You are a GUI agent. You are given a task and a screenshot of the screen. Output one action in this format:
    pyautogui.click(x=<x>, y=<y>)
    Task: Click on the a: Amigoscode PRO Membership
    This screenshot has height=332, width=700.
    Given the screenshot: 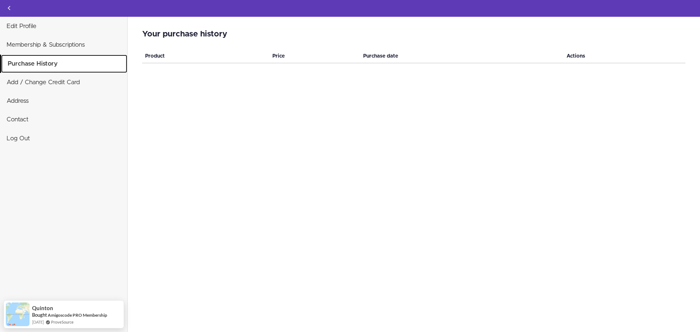 What is the action you would take?
    pyautogui.click(x=77, y=315)
    